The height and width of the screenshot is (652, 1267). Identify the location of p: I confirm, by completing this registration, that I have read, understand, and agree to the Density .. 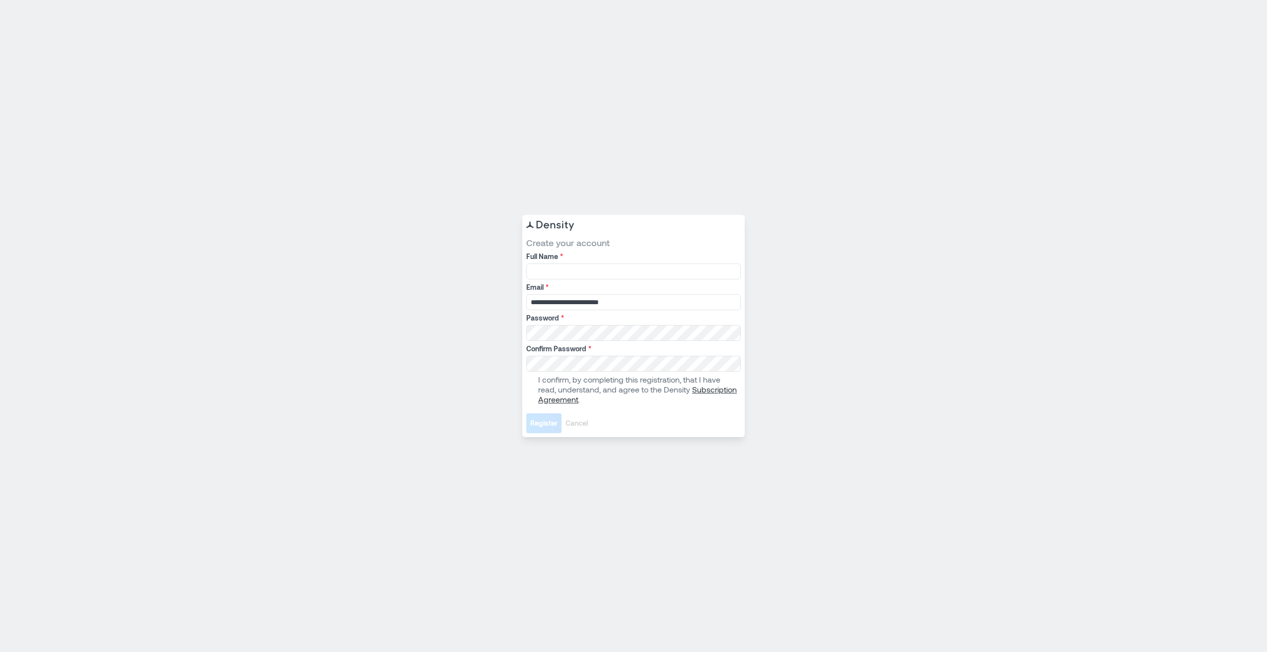
(638, 390).